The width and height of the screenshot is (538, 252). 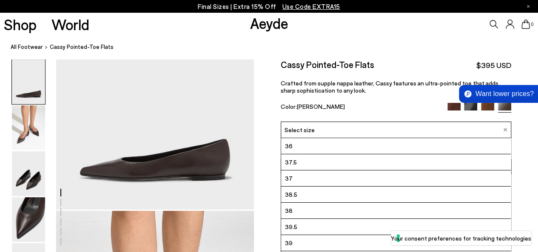 I want to click on img: Cassy Pointed-Toe Flats - Image 2, so click(x=28, y=128).